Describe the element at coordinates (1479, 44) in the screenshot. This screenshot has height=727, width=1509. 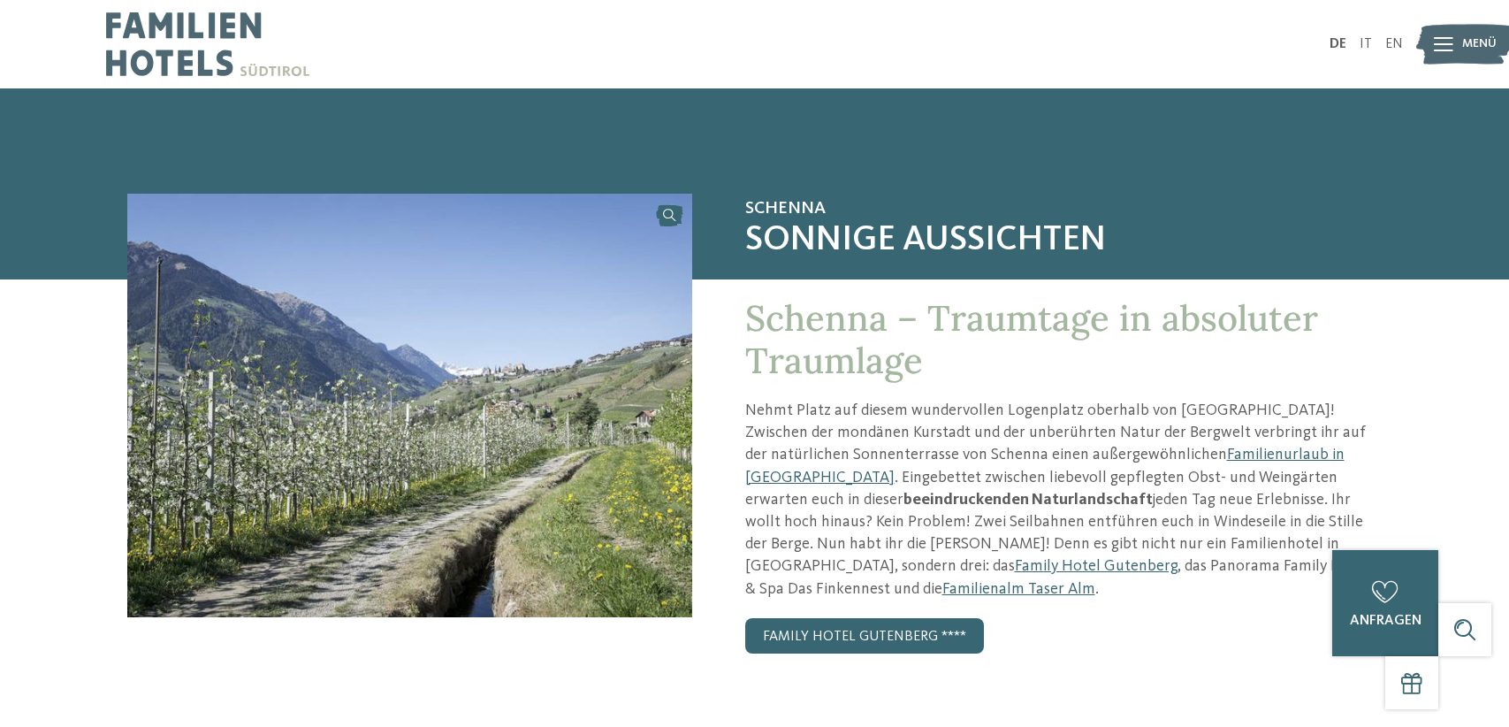
I see `span: Menü` at that location.